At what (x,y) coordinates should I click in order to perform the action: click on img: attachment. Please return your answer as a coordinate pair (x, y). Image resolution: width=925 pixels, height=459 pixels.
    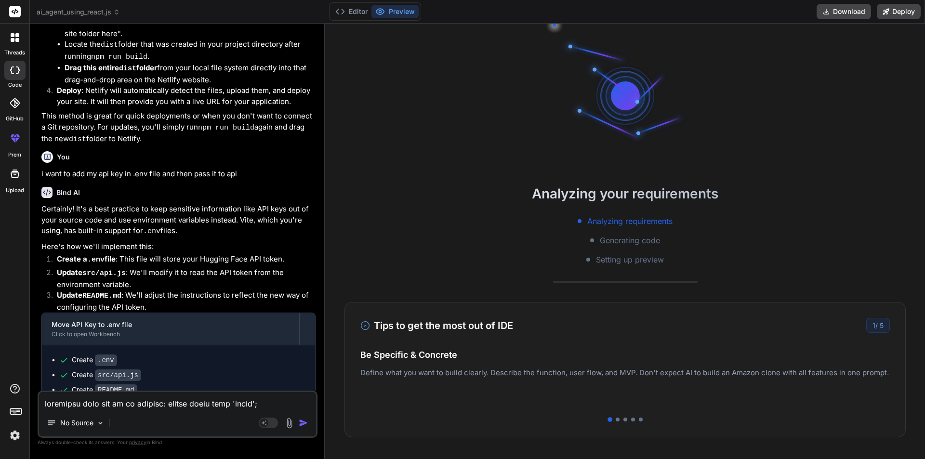
    Looking at the image, I should click on (289, 423).